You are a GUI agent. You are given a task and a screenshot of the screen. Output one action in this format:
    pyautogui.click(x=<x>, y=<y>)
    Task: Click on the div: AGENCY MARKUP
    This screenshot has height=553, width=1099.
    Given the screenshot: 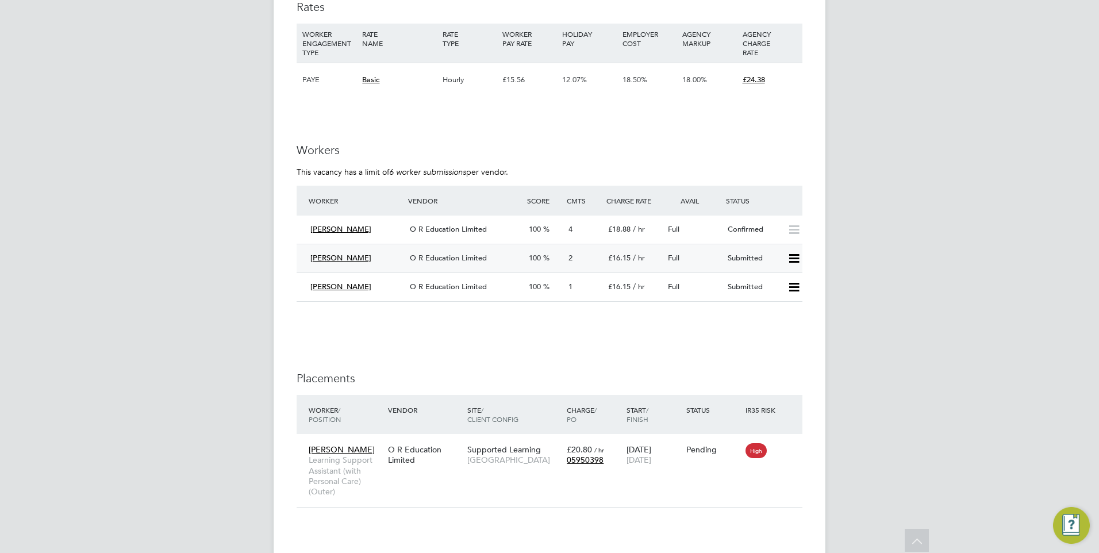 What is the action you would take?
    pyautogui.click(x=709, y=39)
    